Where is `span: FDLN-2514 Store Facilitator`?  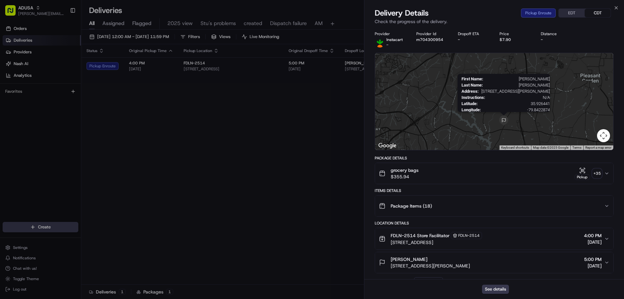 span: FDLN-2514 Store Facilitator is located at coordinates (420, 235).